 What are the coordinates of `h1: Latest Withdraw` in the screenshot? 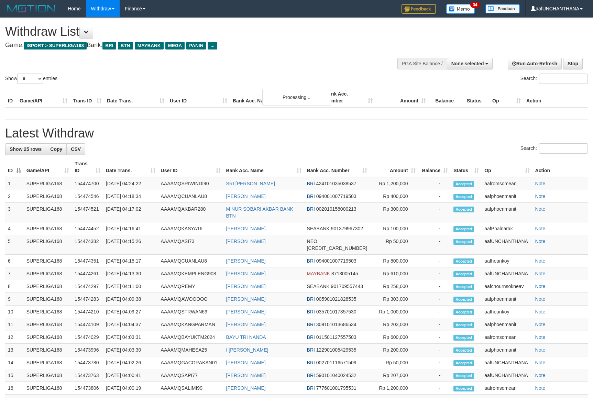 It's located at (296, 133).